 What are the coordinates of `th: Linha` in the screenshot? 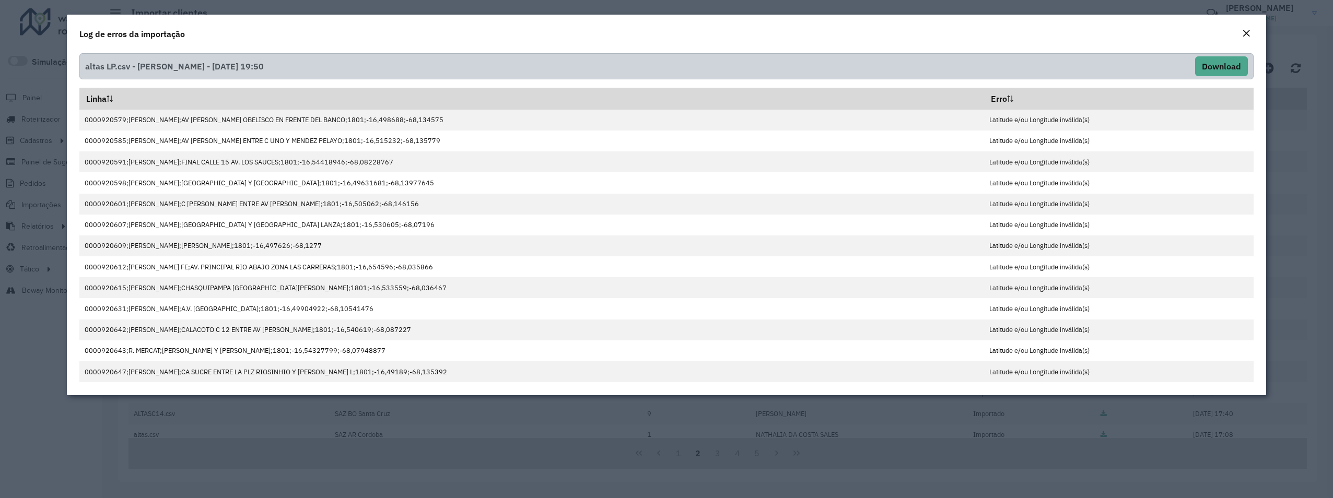 It's located at (532, 99).